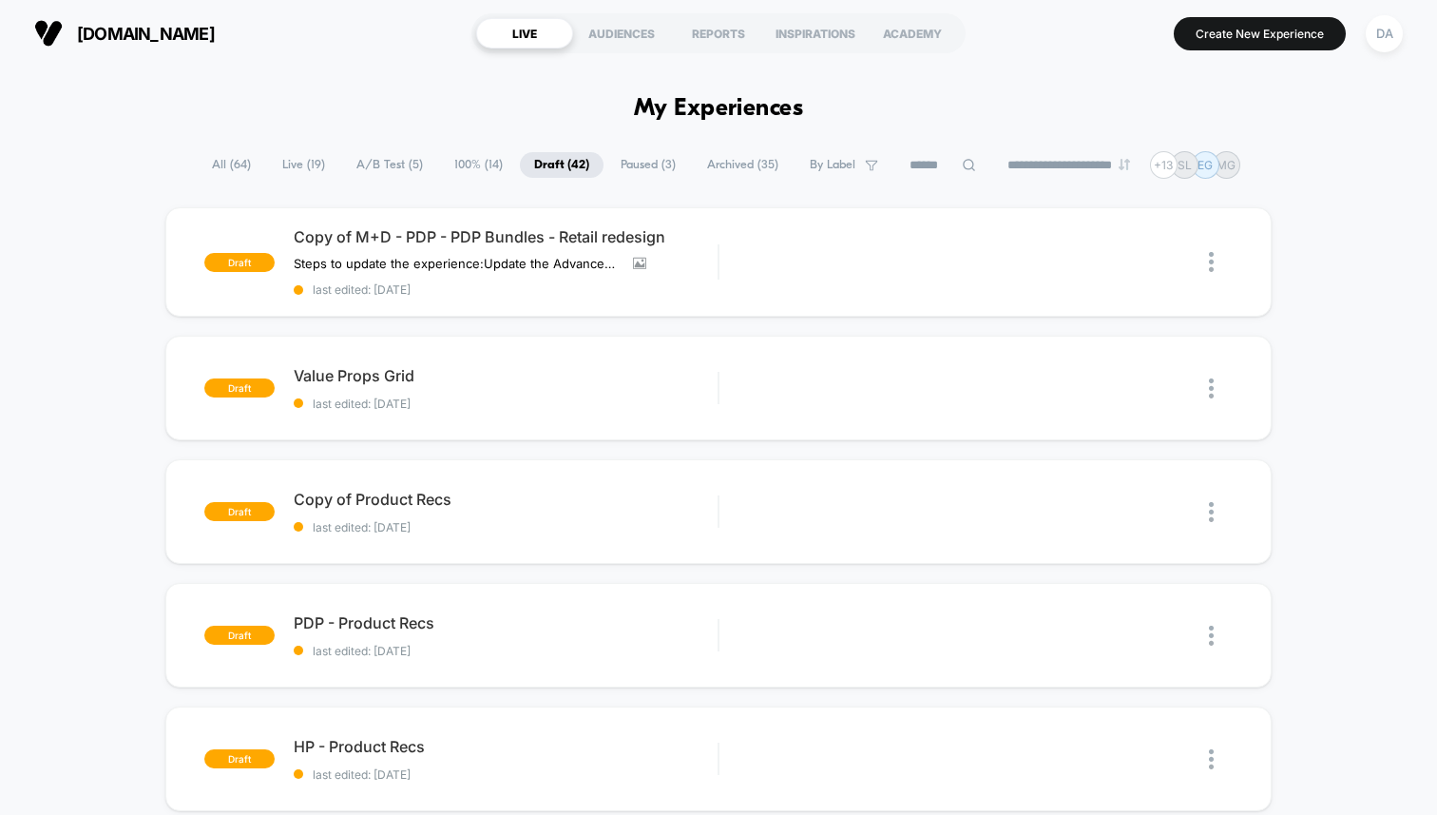  What do you see at coordinates (456, 263) in the screenshot?
I see `span: Steps to update the experience:Update the Advanced RulingUpdate the page targeting` at bounding box center [456, 263].